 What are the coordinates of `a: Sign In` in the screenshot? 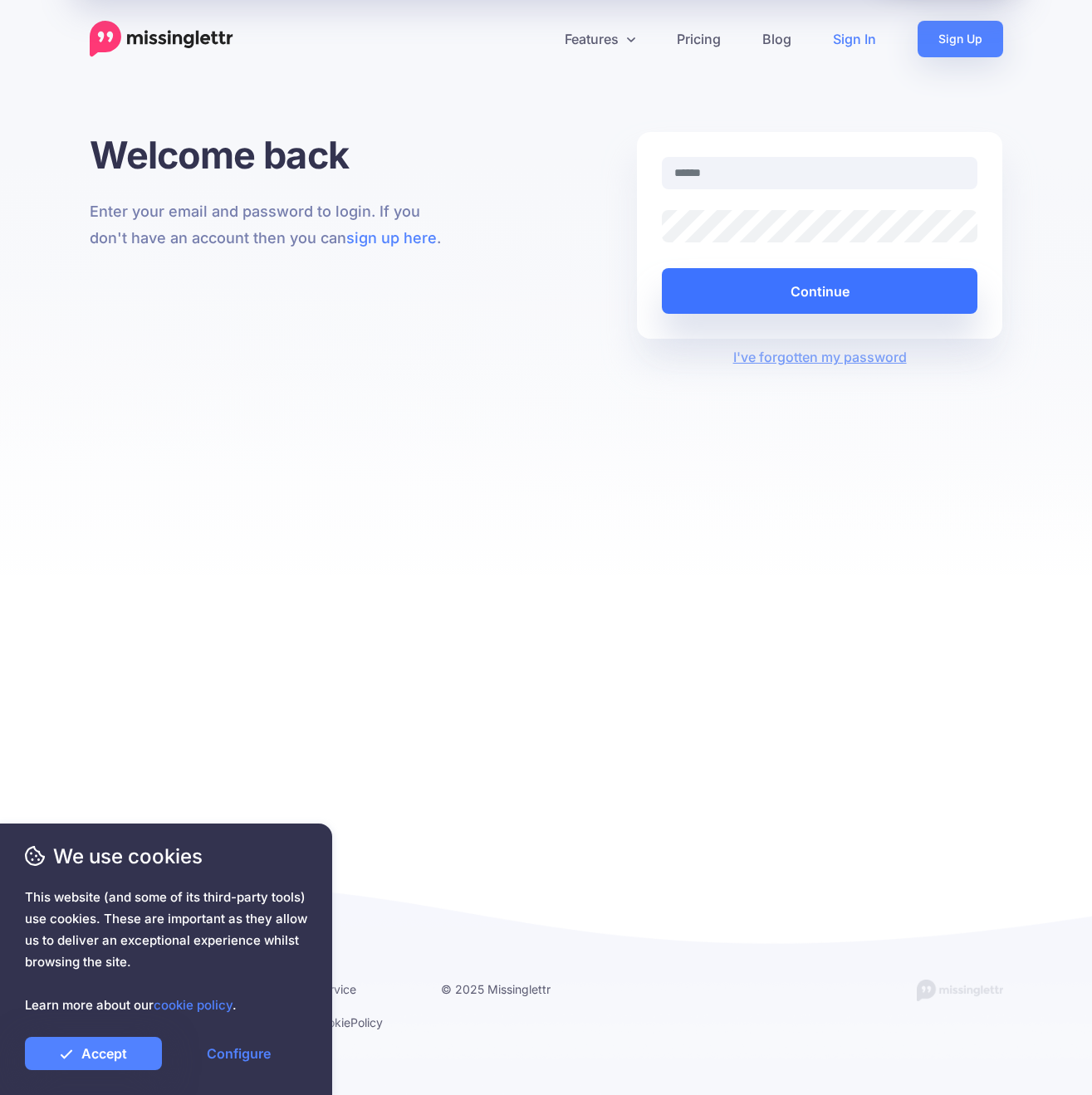 It's located at (855, 39).